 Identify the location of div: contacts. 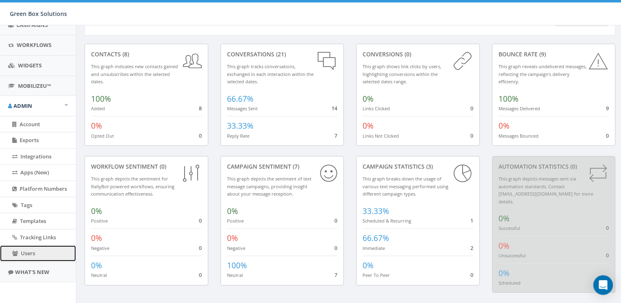
(146, 54).